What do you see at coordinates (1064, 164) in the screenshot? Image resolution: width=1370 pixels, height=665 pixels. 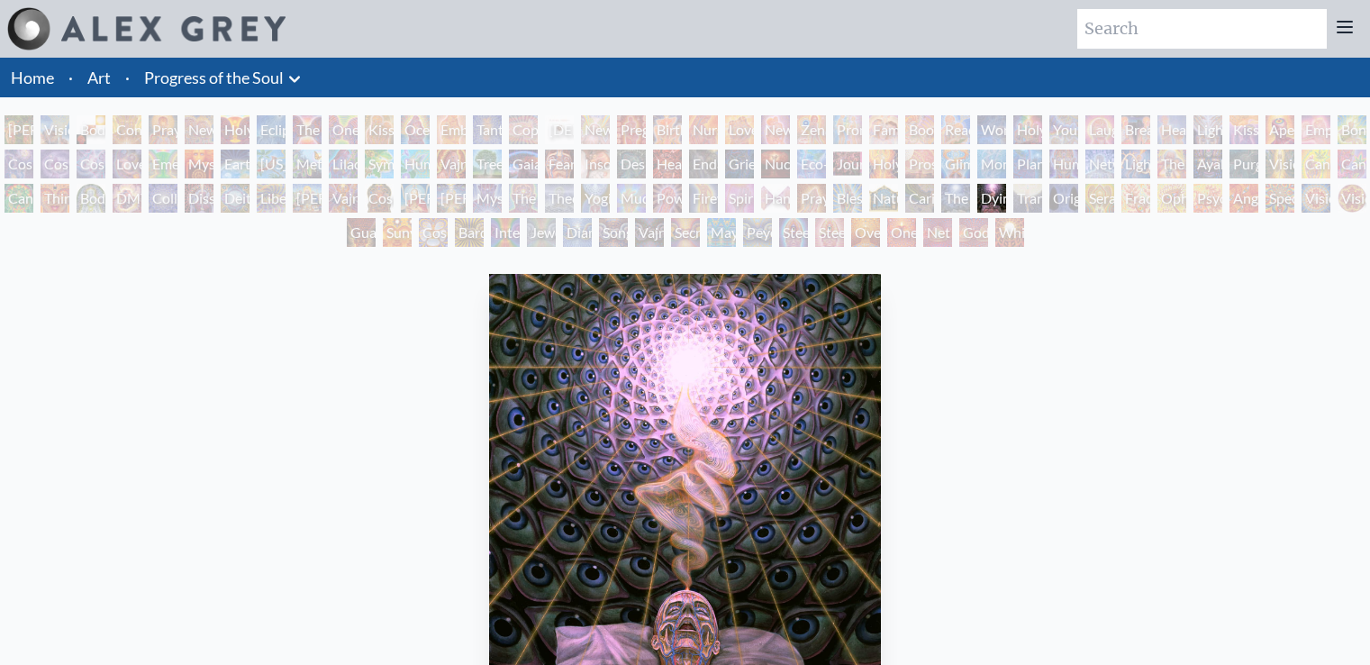 I see `div: Human Geometry` at bounding box center [1064, 164].